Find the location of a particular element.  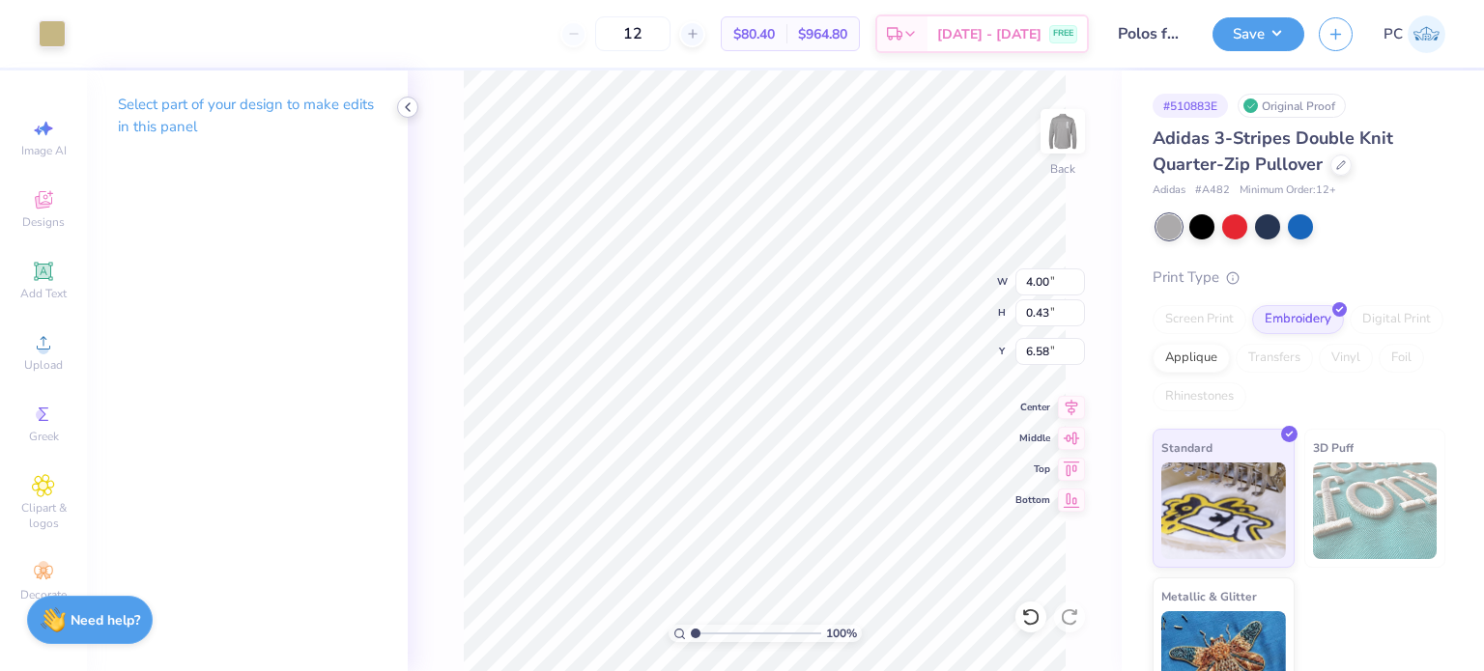

span: Standard is located at coordinates (1186, 447).